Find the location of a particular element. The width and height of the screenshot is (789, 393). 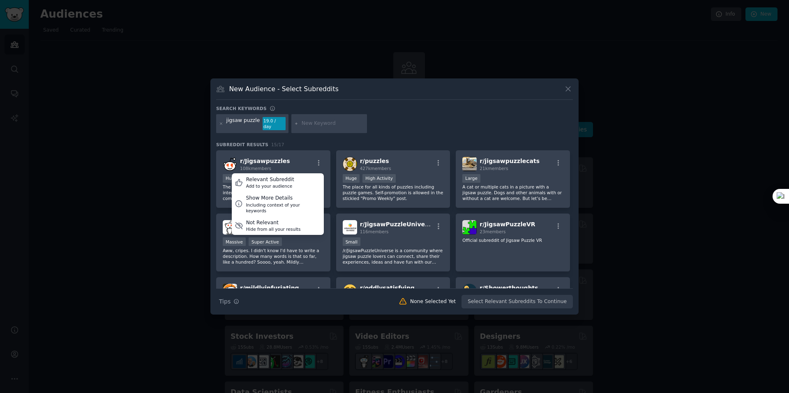

p: /r/JigsawPuzzleUniverse is a community where jigsaw puzzle lovers can connect, share their experi... is located at coordinates (393, 256).